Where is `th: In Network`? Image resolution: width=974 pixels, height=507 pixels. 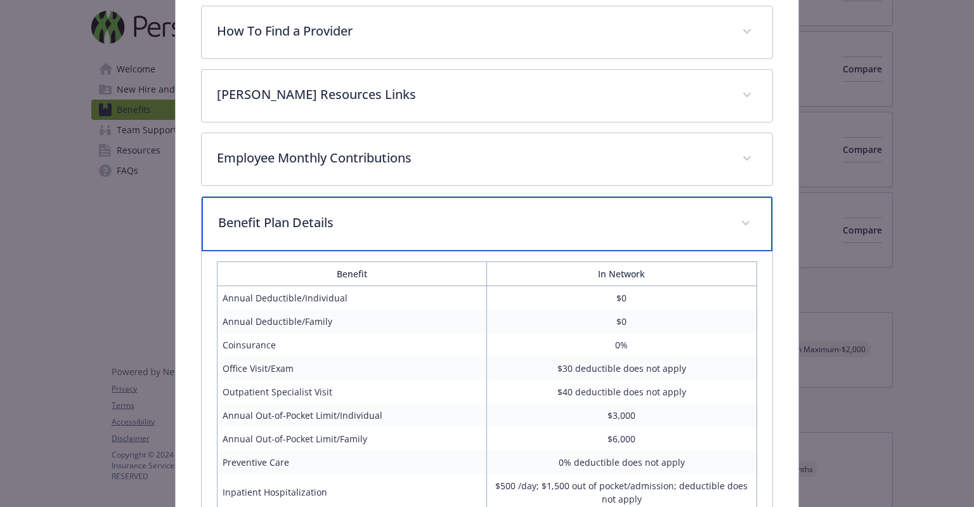 th: In Network is located at coordinates (621, 273).